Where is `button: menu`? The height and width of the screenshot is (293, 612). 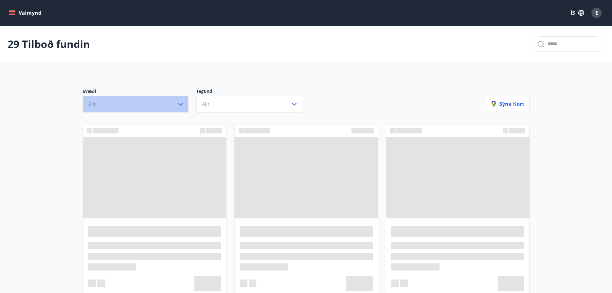 button: menu is located at coordinates (26, 13).